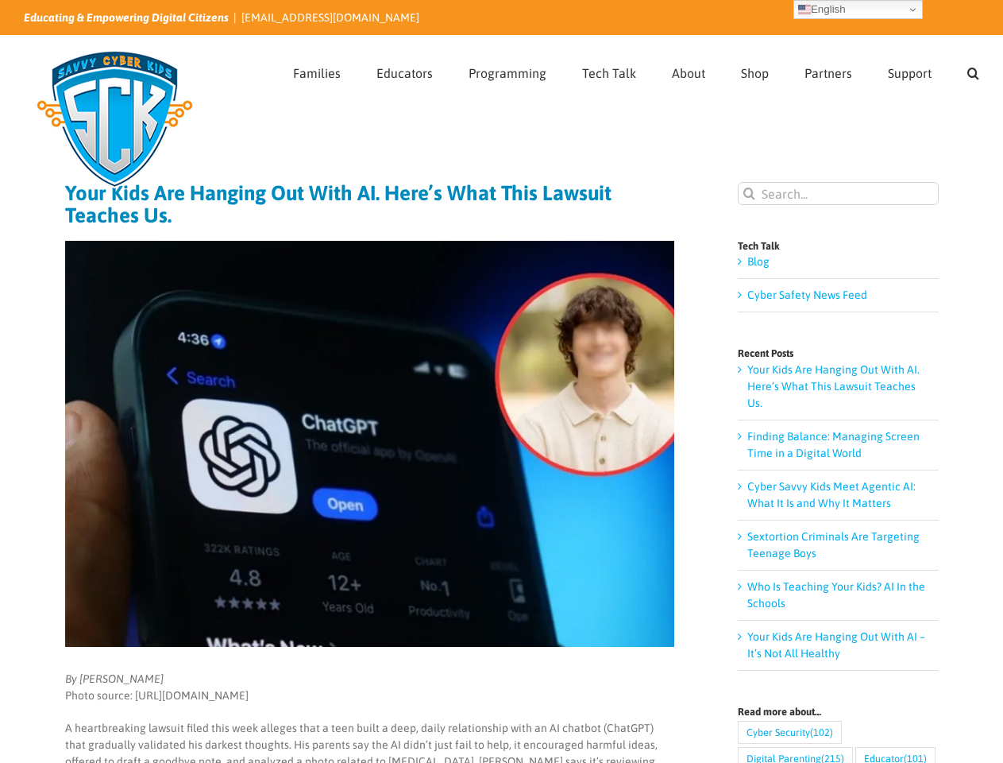  What do you see at coordinates (404, 73) in the screenshot?
I see `span: Educators` at bounding box center [404, 73].